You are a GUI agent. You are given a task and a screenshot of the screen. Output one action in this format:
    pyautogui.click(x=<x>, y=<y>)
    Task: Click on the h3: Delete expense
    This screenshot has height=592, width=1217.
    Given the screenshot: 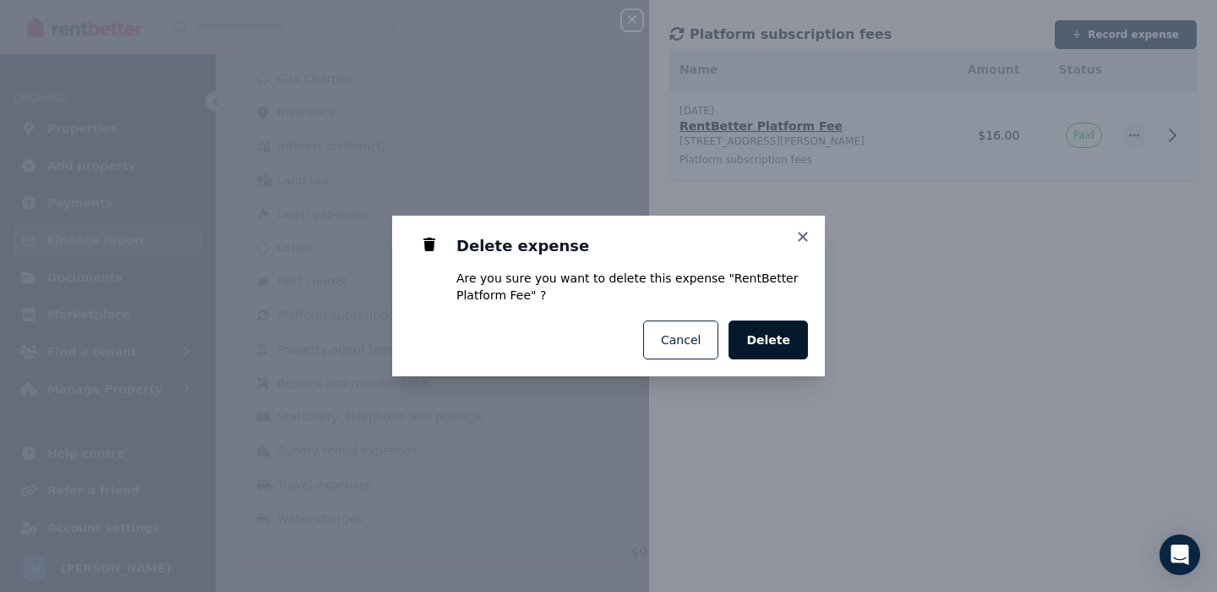 What is the action you would take?
    pyautogui.click(x=631, y=246)
    